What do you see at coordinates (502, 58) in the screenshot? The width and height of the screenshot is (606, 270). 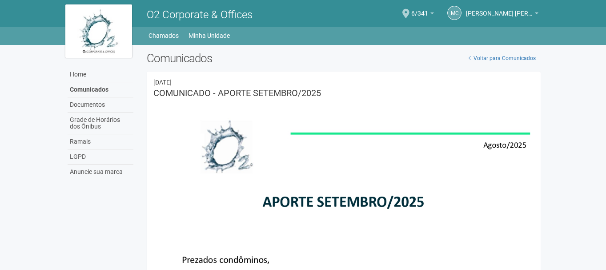 I see `a: Voltar para Comunicados` at bounding box center [502, 58].